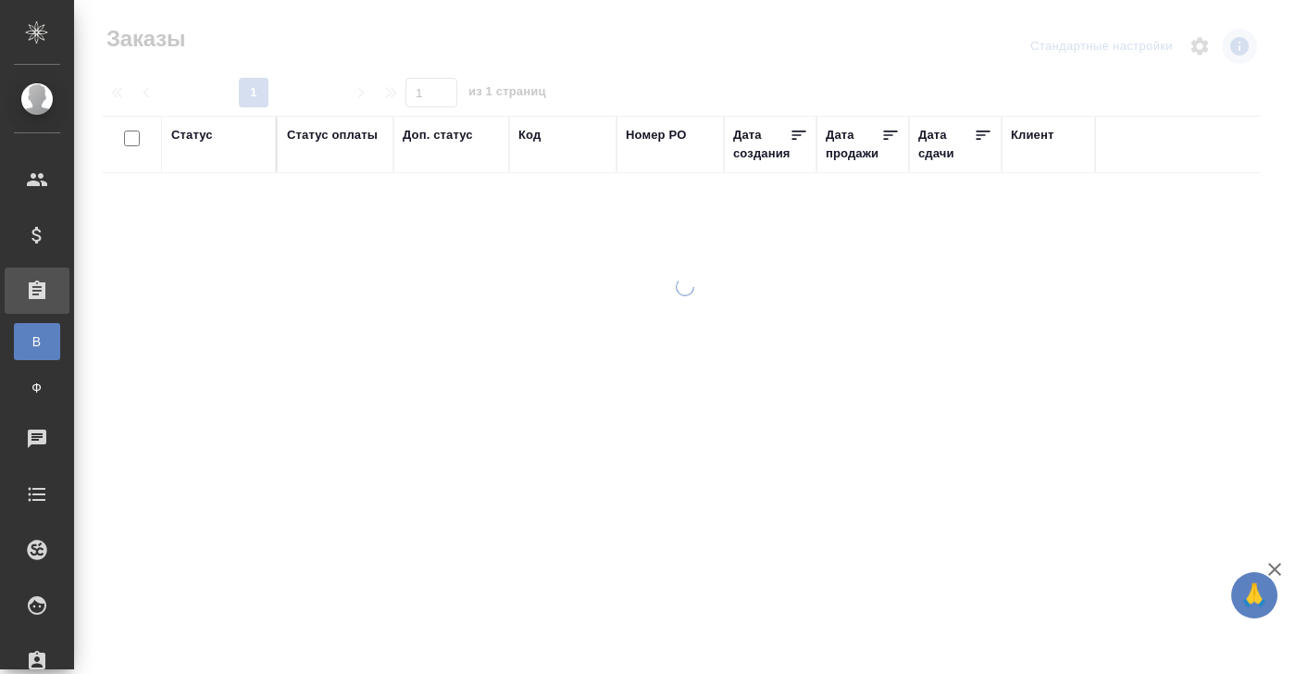 The width and height of the screenshot is (1296, 674). What do you see at coordinates (438, 135) in the screenshot?
I see `div: Доп. статус` at bounding box center [438, 135].